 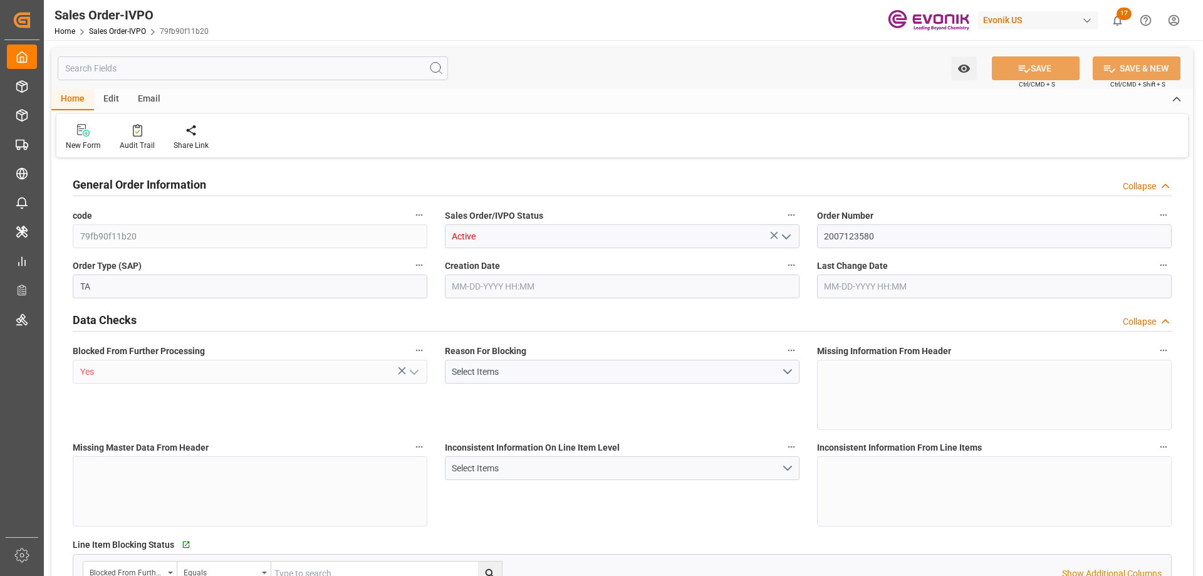 What do you see at coordinates (791, 447) in the screenshot?
I see `button: Inconsistent Information On Line Item Level` at bounding box center [791, 447].